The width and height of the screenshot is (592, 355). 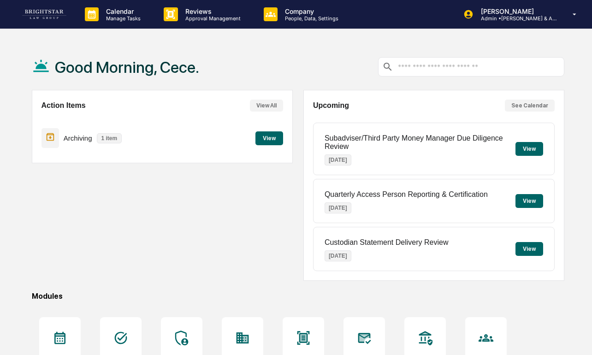 I want to click on img: logo, so click(x=44, y=14).